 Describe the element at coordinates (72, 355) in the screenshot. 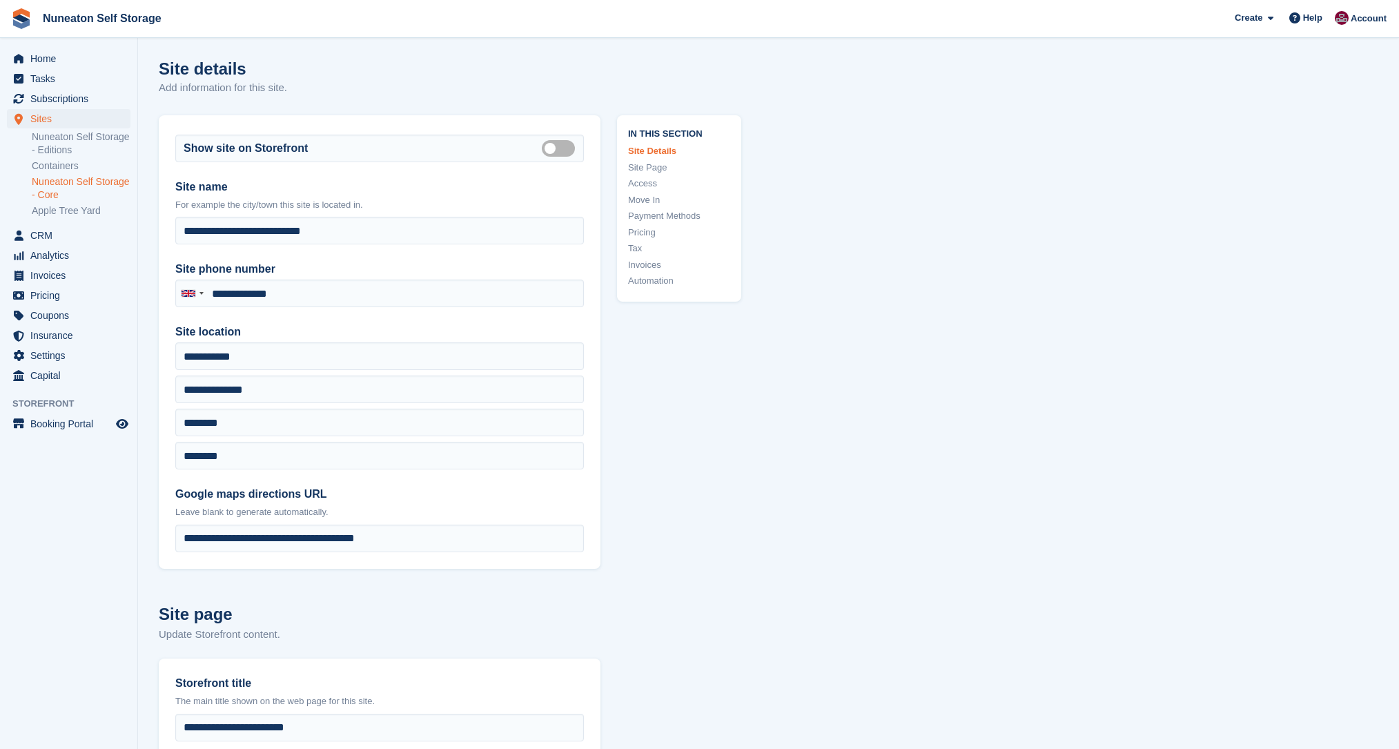

I see `span: Settings` at that location.